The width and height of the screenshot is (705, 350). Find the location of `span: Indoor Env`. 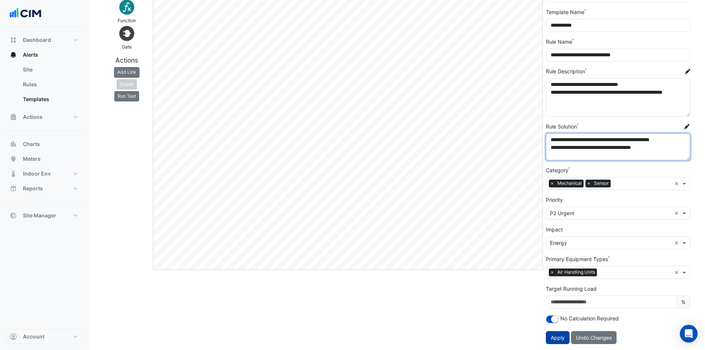

span: Indoor Env is located at coordinates (37, 173).